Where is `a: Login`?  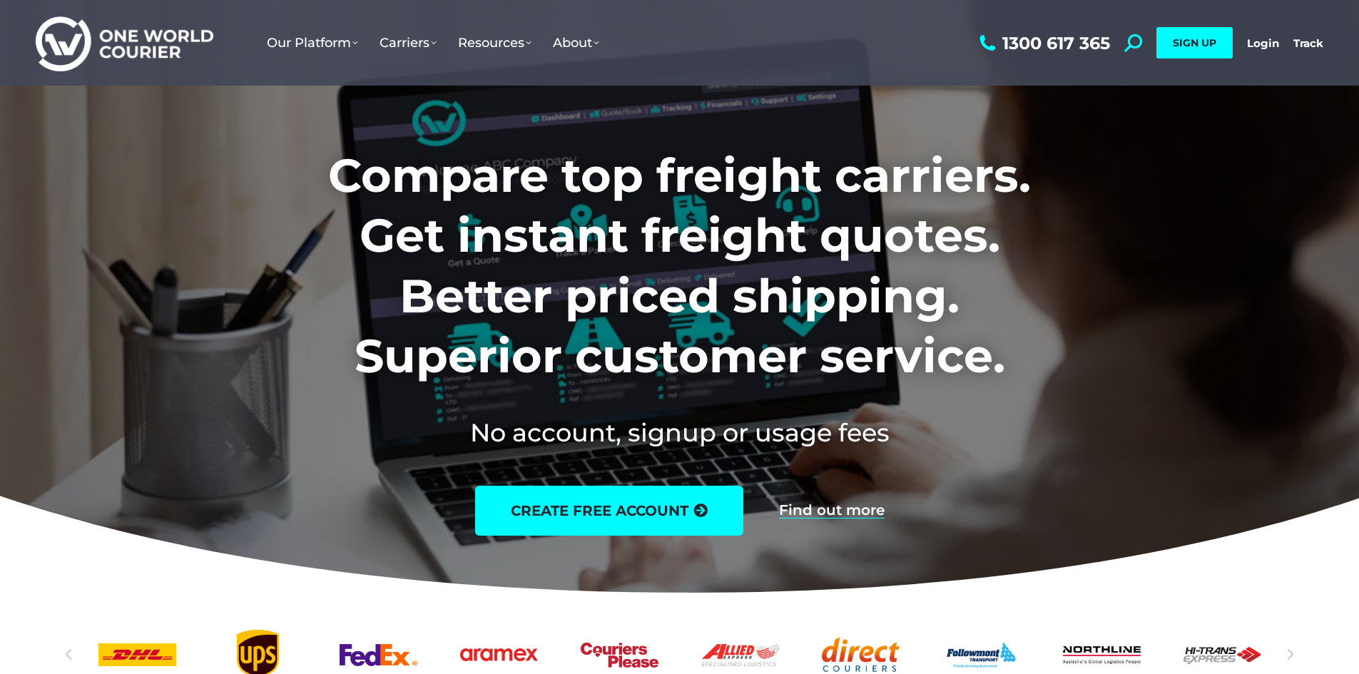 a: Login is located at coordinates (1262, 43).